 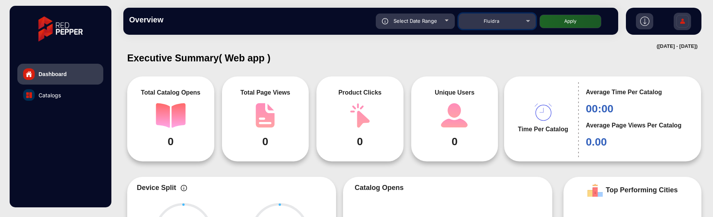 What do you see at coordinates (645, 21) in the screenshot?
I see `img: h2download.svg` at bounding box center [645, 21].